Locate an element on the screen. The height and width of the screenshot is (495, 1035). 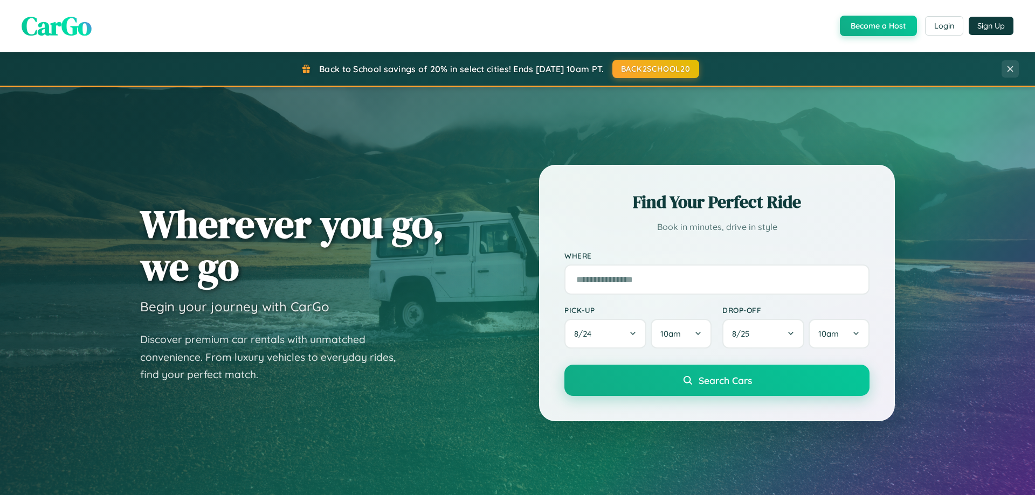
label: Drop-off is located at coordinates (796, 310).